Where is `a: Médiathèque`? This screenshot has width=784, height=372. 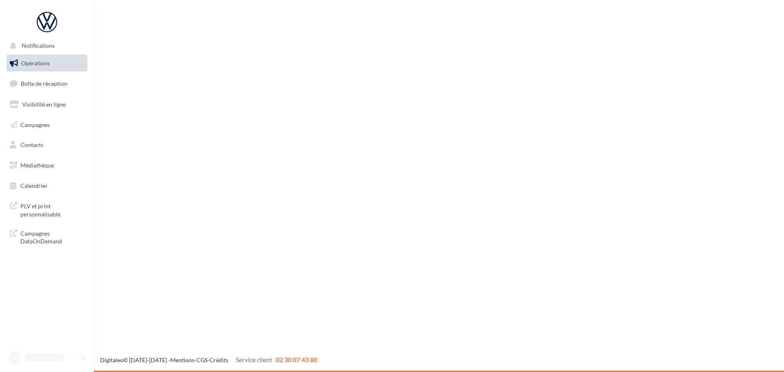
a: Médiathèque is located at coordinates (47, 165).